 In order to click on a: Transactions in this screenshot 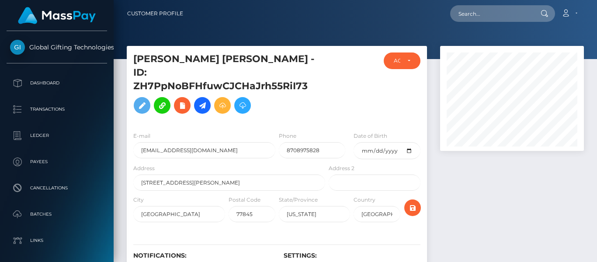, I will do `click(57, 109)`.